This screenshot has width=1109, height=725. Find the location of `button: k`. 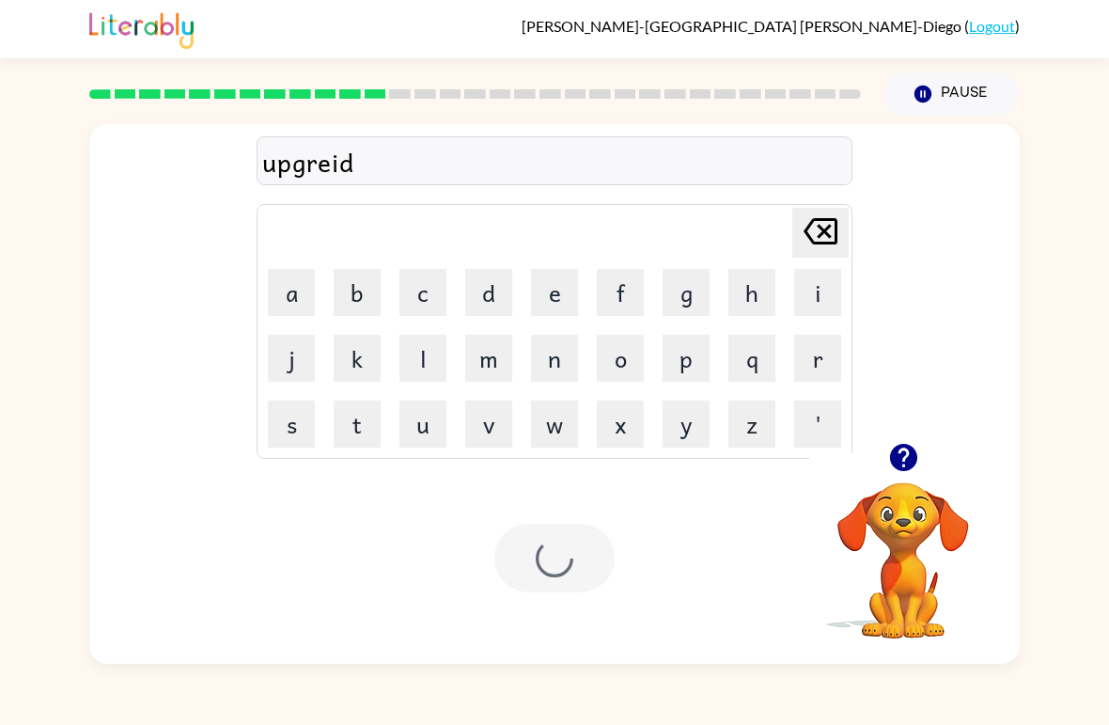

button: k is located at coordinates (357, 358).